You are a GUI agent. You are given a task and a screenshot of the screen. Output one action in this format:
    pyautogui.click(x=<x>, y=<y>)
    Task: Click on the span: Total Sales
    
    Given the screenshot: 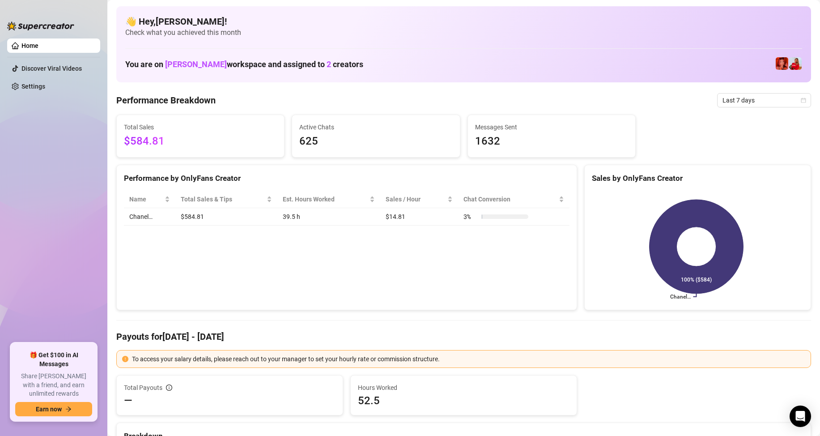 What is the action you would take?
    pyautogui.click(x=200, y=127)
    